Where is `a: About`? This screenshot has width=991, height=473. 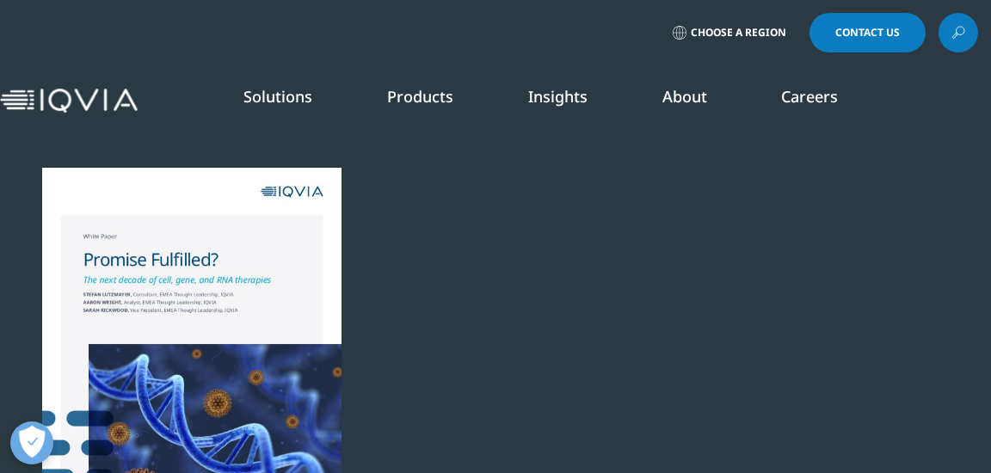 a: About is located at coordinates (685, 96).